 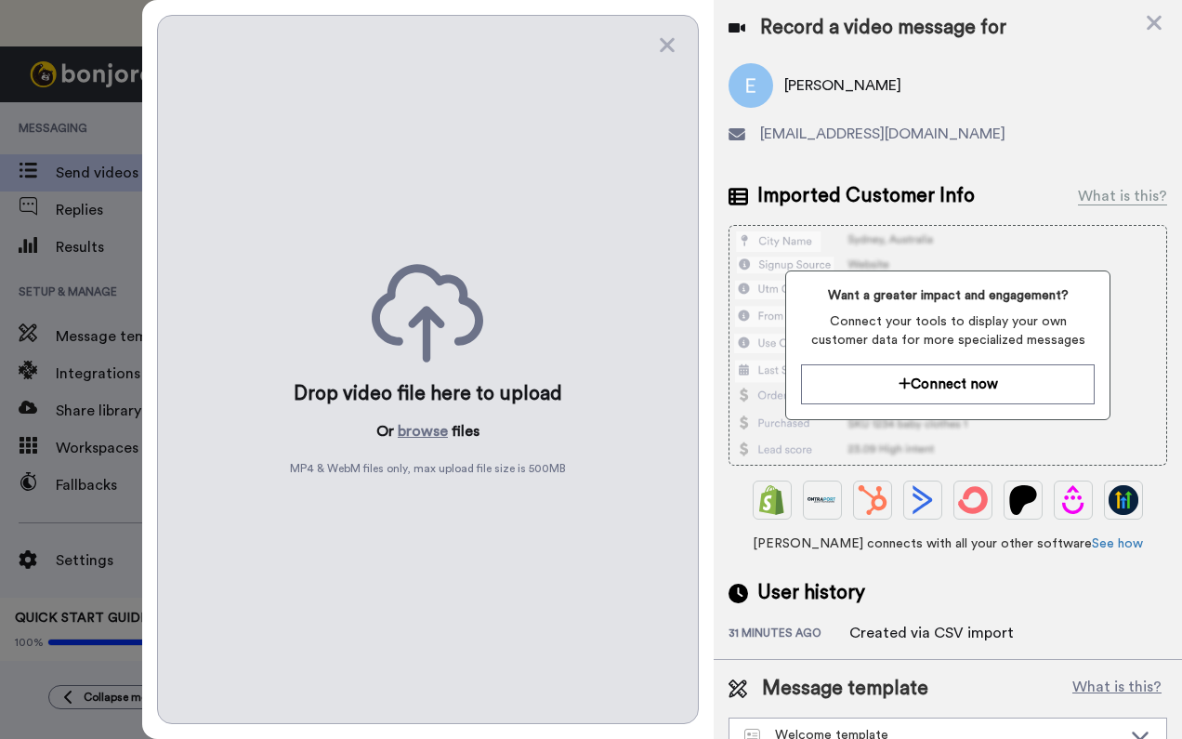 What do you see at coordinates (1117, 688) in the screenshot?
I see `button: What is this?` at bounding box center [1117, 688].